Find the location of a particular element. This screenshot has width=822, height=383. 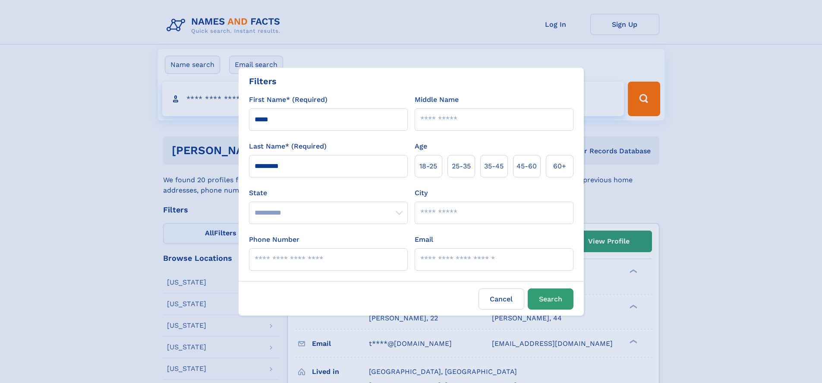

span: 25‑35 is located at coordinates (461, 166).